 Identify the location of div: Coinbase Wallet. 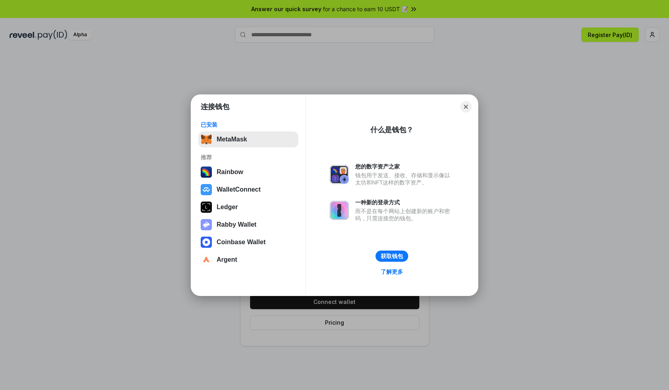
(241, 242).